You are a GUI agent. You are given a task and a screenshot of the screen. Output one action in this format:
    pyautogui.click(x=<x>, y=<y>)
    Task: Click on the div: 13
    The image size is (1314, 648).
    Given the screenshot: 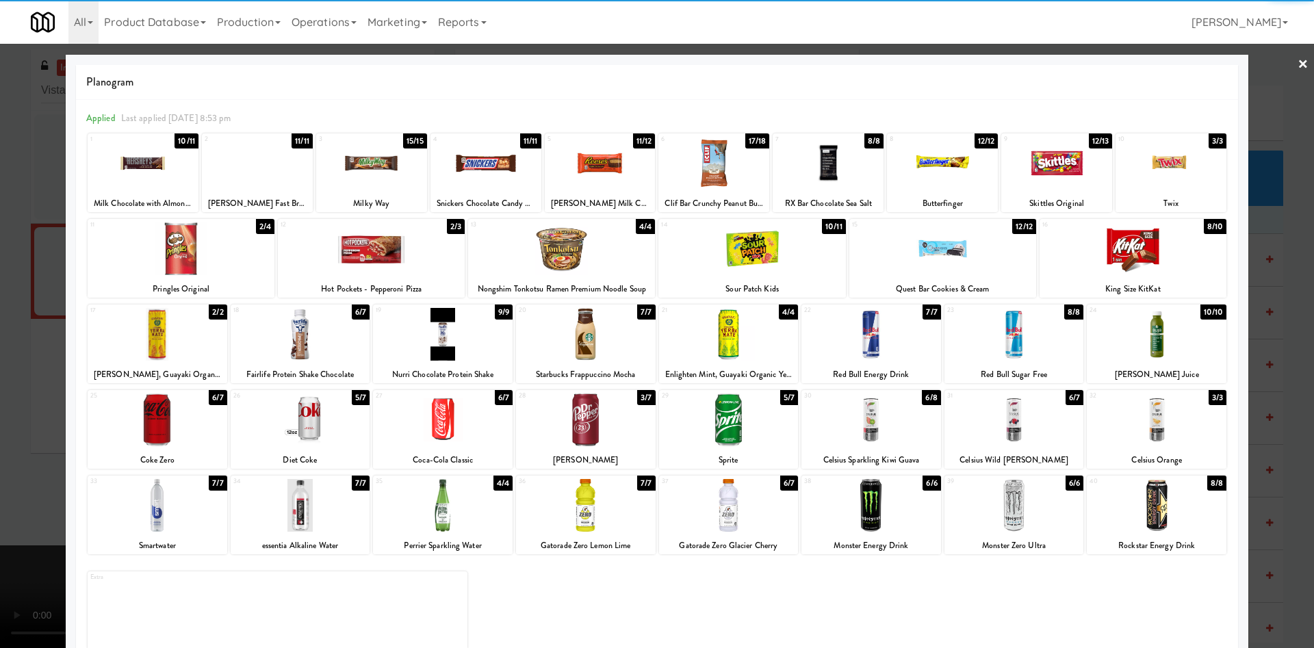 What is the action you would take?
    pyautogui.click(x=516, y=224)
    